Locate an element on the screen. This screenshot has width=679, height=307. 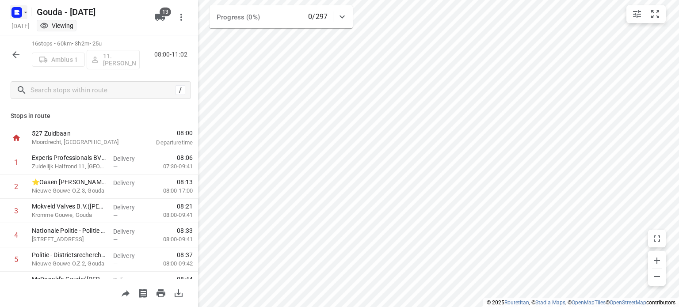
span: 08:33 is located at coordinates (185, 231).